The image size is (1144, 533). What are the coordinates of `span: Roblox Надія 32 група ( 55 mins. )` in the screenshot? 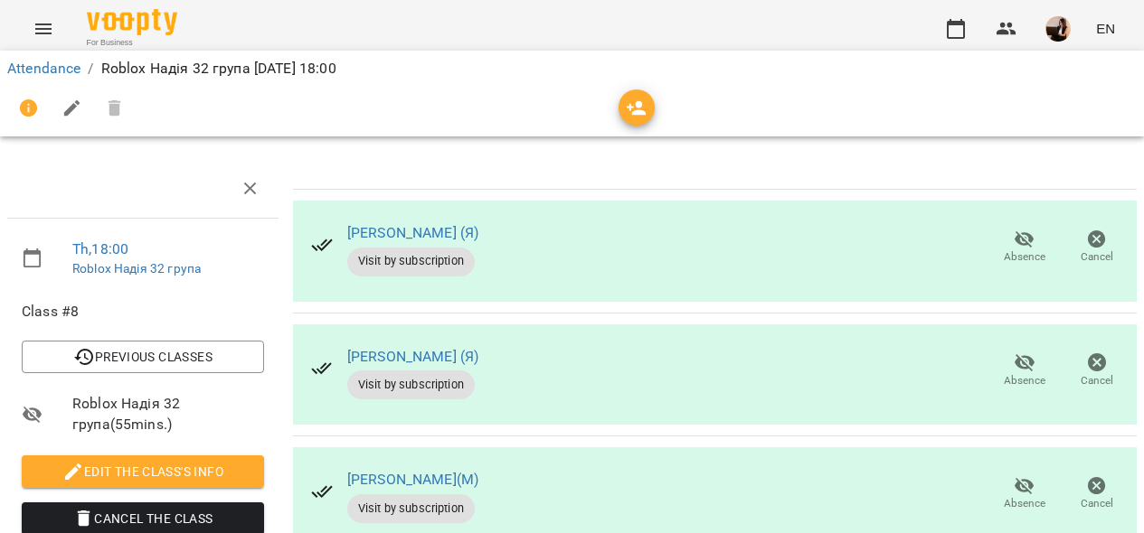 It's located at (168, 414).